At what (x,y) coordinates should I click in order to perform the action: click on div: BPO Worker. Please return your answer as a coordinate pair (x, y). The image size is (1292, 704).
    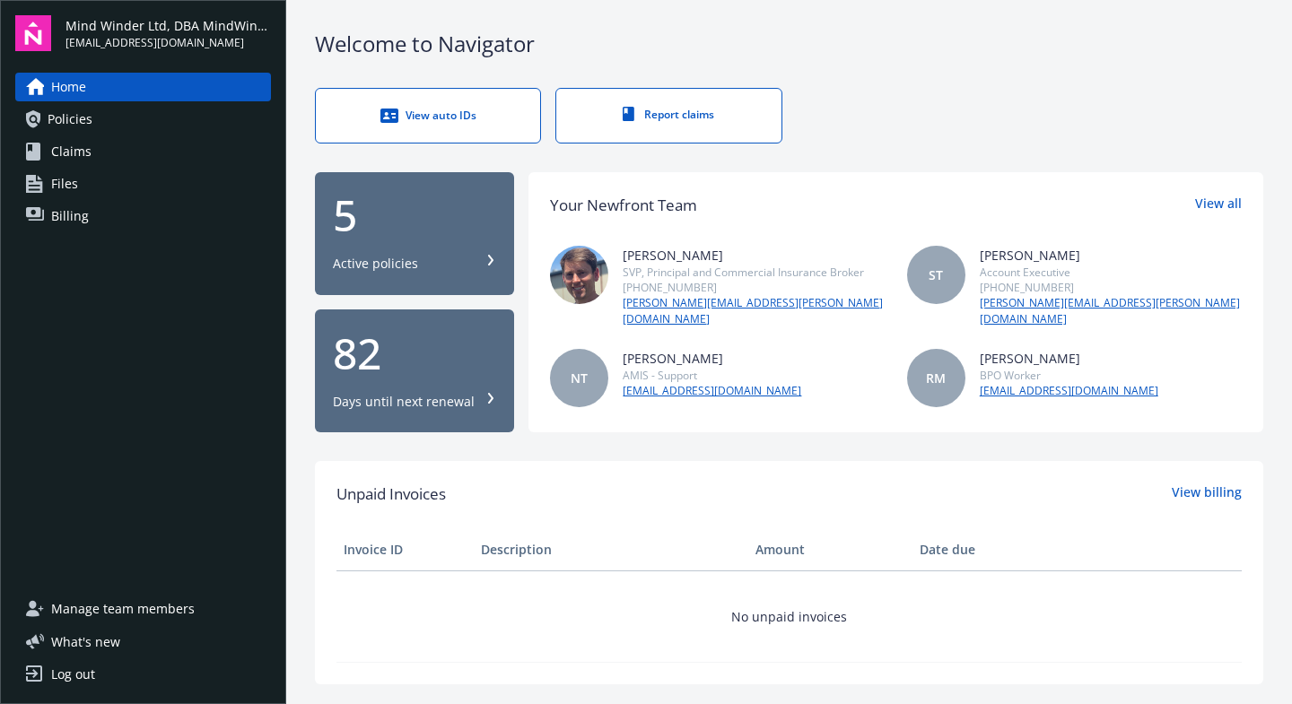
    Looking at the image, I should click on (1069, 375).